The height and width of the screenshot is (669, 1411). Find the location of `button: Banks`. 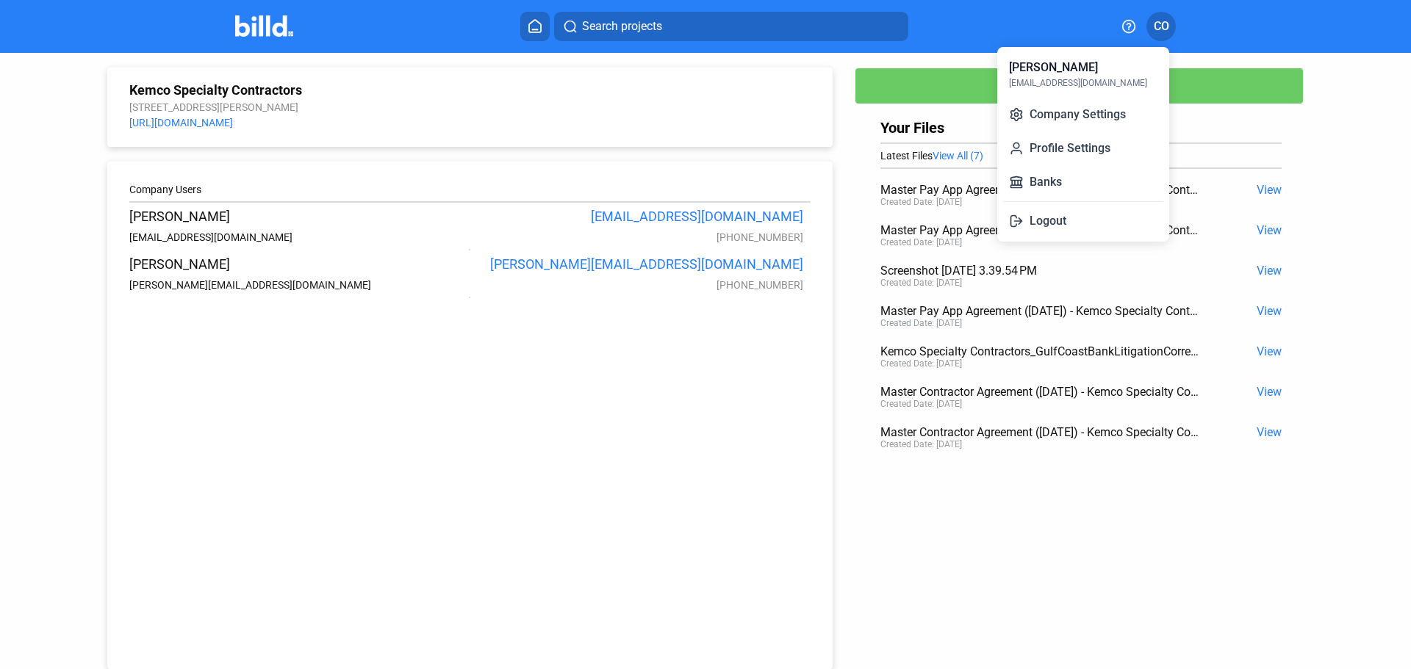

button: Banks is located at coordinates (1083, 182).